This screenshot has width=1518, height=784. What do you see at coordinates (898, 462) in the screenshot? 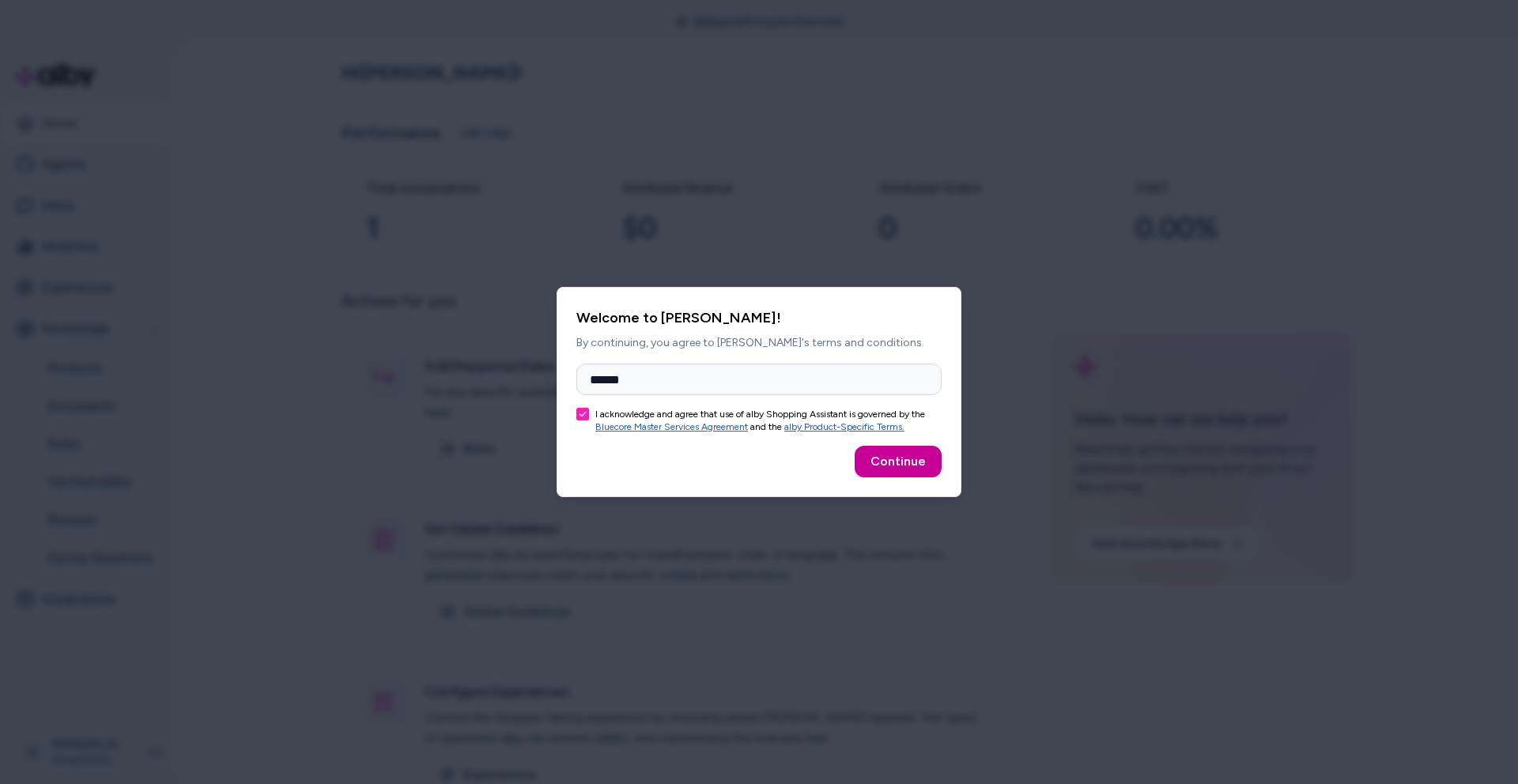
I see `button: Continue` at bounding box center [898, 462].